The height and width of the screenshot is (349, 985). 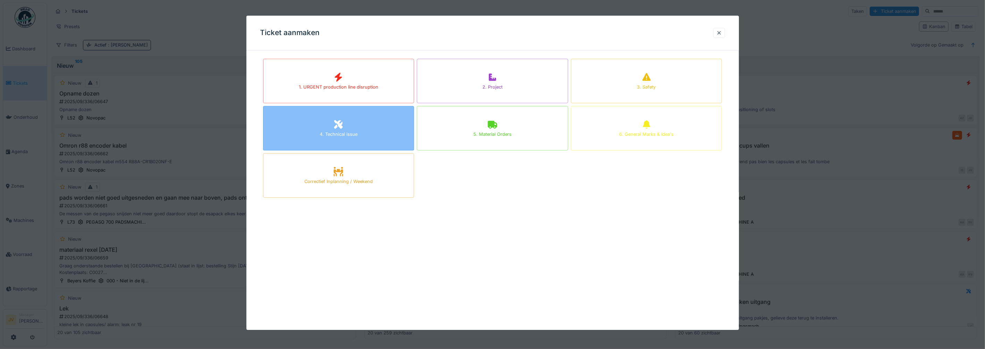 I want to click on div: Correctief Inplanning / Weekend, so click(x=339, y=182).